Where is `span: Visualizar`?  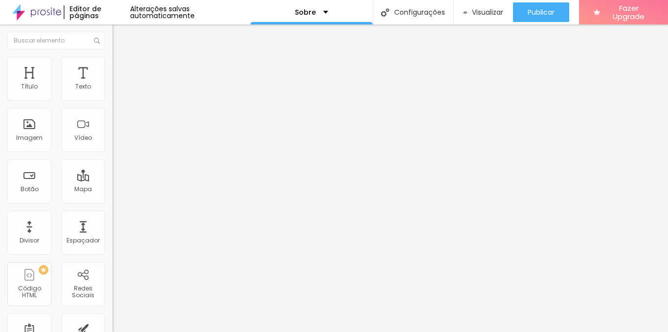 span: Visualizar is located at coordinates (488, 12).